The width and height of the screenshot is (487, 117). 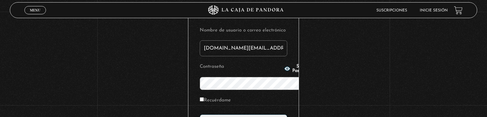 I want to click on a: View your shopping cart, so click(x=458, y=10).